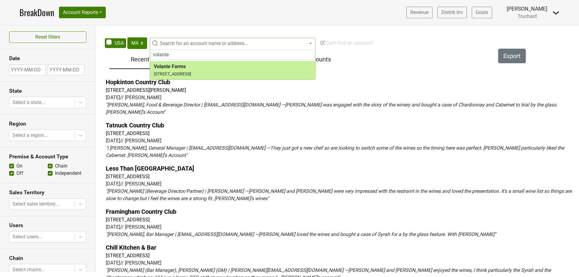 This screenshot has height=277, width=579. I want to click on span: Search for an account name or address..., so click(204, 43).